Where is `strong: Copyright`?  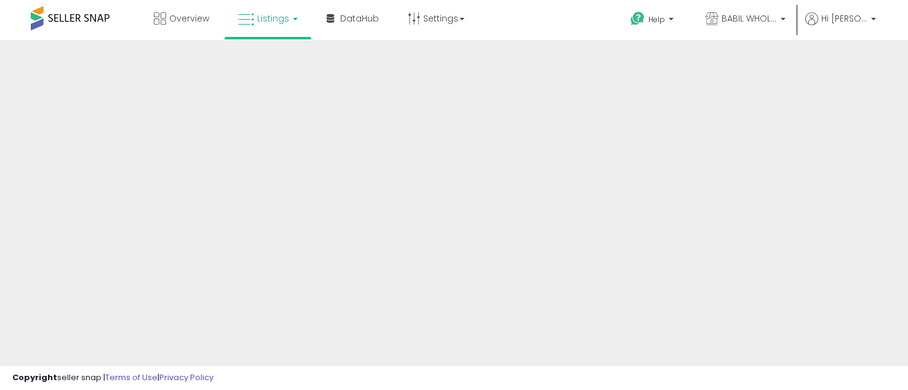 strong: Copyright is located at coordinates (34, 377).